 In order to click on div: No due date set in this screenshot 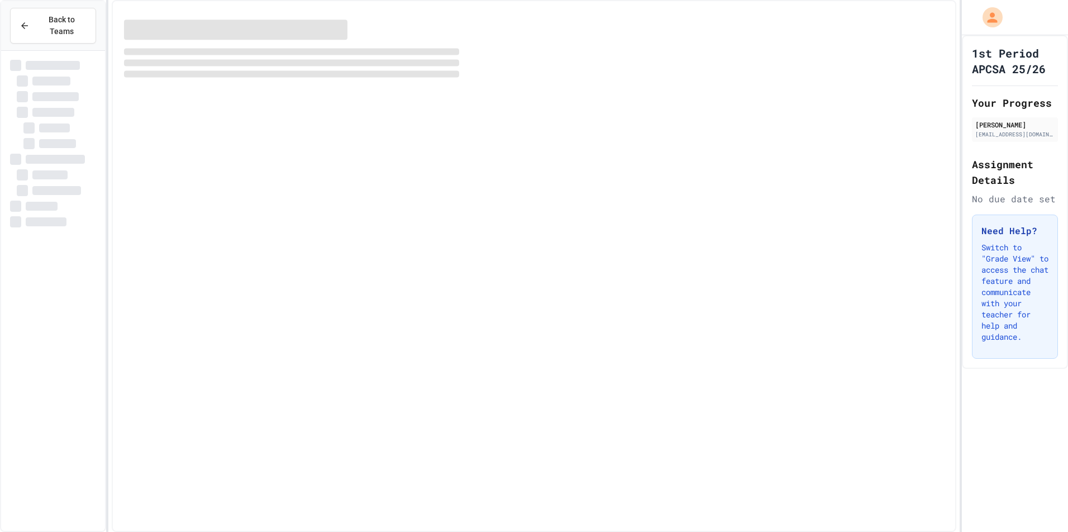, I will do `click(1015, 199)`.